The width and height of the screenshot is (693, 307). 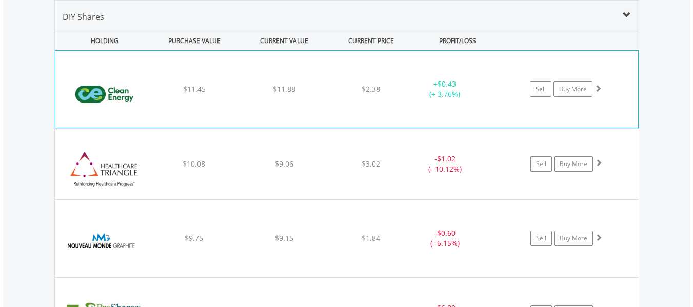 What do you see at coordinates (104, 169) in the screenshot?
I see `img: EQU.US.HCTI.png` at bounding box center [104, 169].